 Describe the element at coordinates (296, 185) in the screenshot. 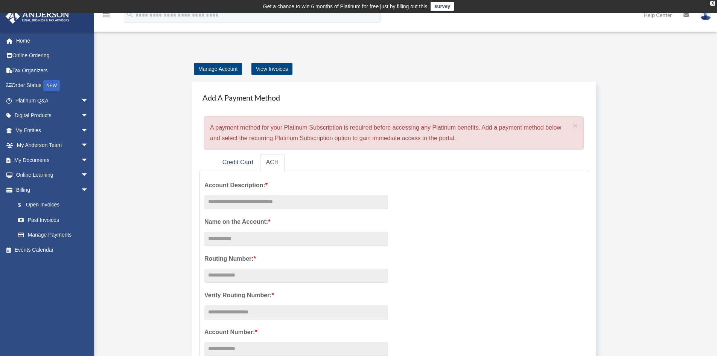

I see `label: Account Description:` at that location.